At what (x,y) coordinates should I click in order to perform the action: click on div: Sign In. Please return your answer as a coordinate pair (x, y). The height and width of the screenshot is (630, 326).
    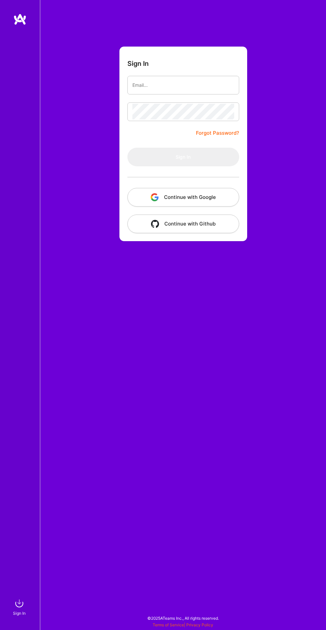
    Looking at the image, I should click on (19, 613).